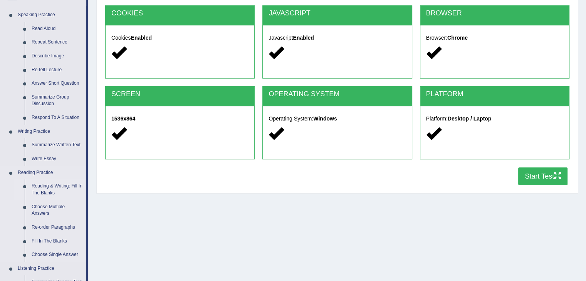  Describe the element at coordinates (57, 145) in the screenshot. I see `a: Summarize Written Text` at that location.